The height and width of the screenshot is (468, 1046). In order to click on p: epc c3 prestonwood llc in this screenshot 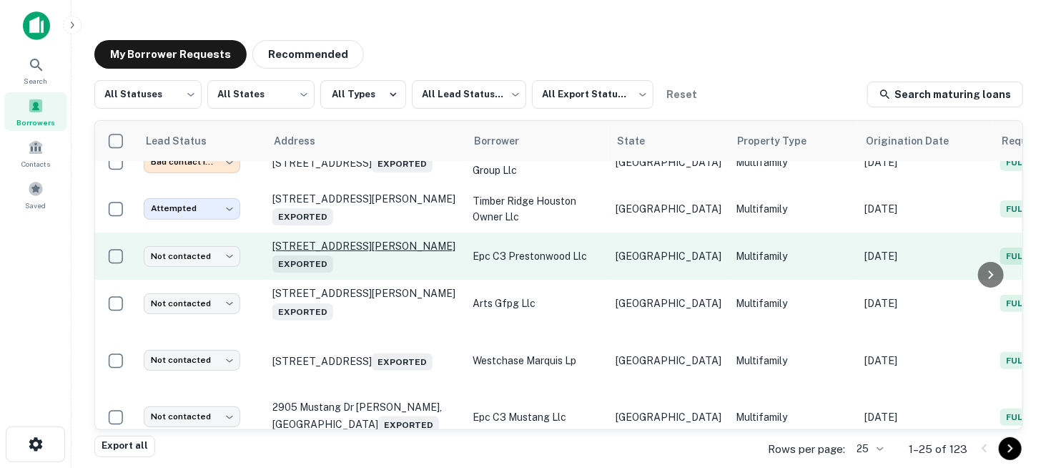, I will do `click(537, 256)`.